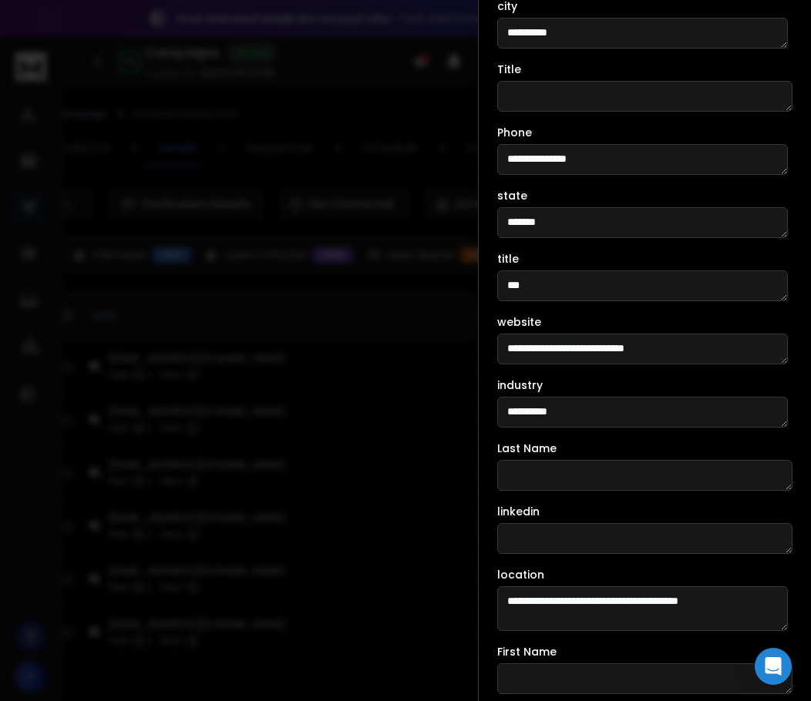  Describe the element at coordinates (520, 575) in the screenshot. I see `label: location` at that location.